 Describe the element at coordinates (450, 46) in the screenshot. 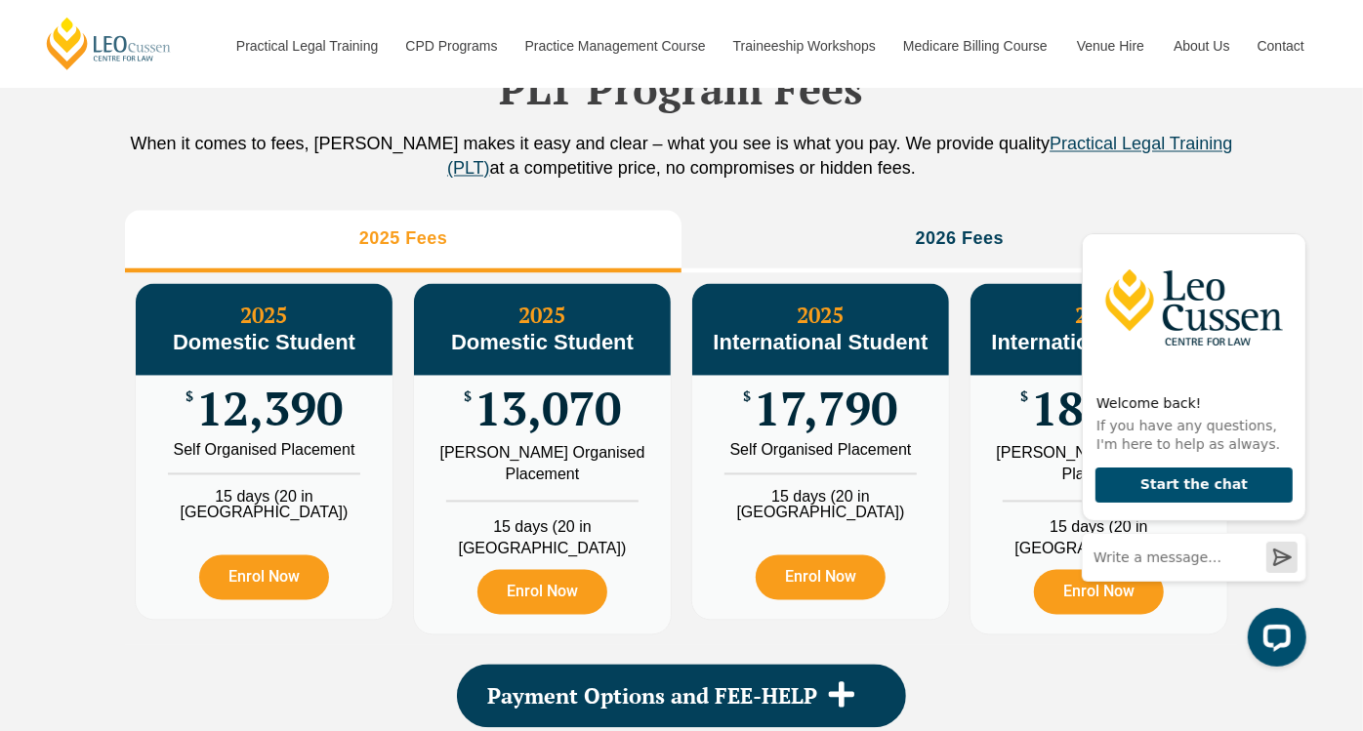

I see `a: CPD Programs` at that location.